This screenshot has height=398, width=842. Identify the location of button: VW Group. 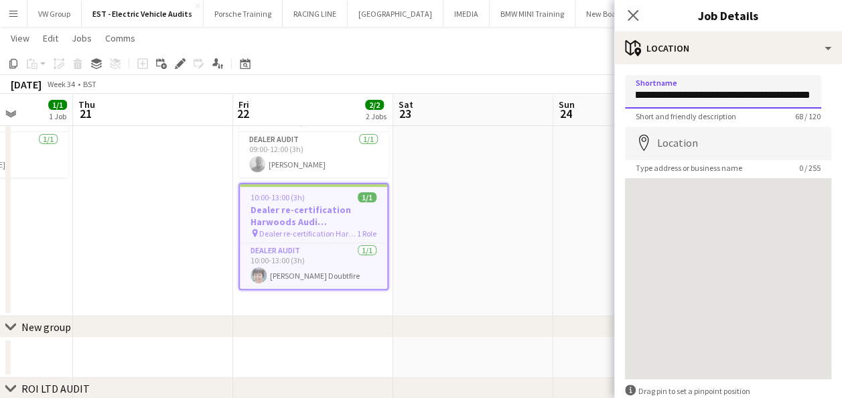
(54, 13).